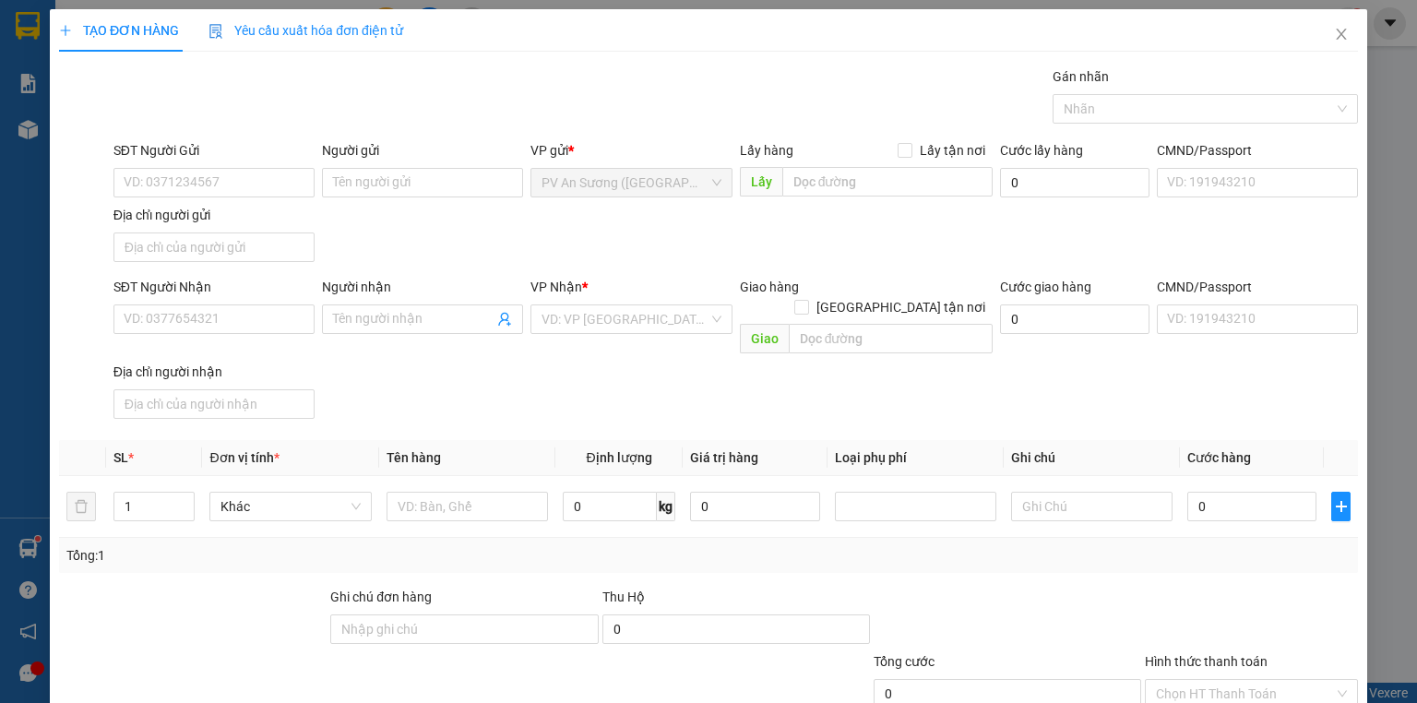 The image size is (1417, 703). I want to click on th: Ghi chú, so click(1091, 458).